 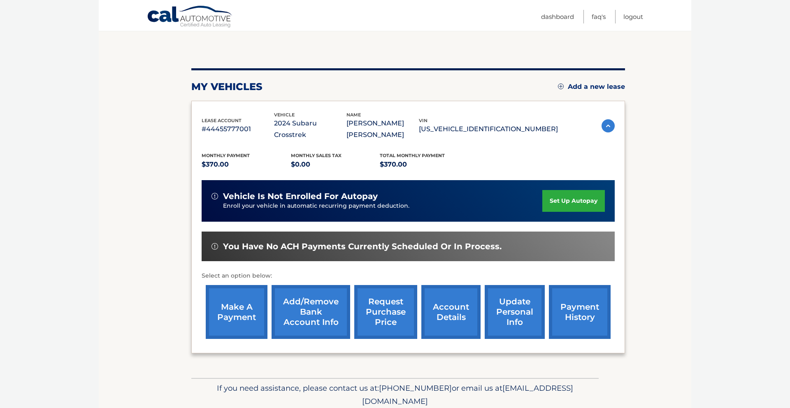 I want to click on p: #44455777001, so click(x=238, y=129).